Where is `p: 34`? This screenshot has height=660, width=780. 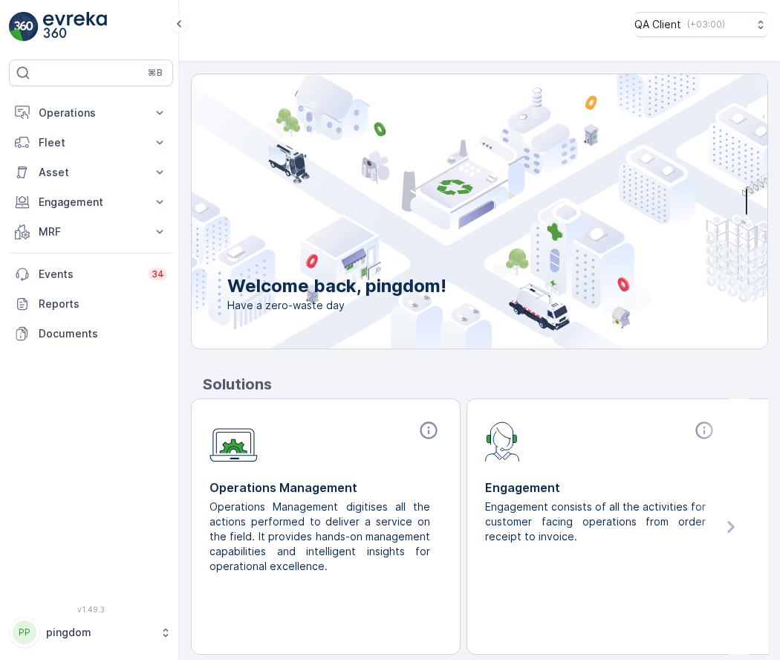 p: 34 is located at coordinates (157, 274).